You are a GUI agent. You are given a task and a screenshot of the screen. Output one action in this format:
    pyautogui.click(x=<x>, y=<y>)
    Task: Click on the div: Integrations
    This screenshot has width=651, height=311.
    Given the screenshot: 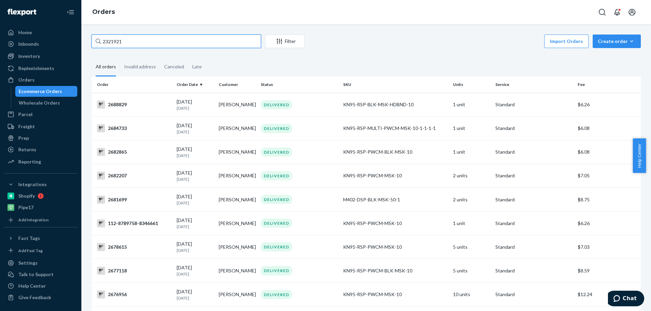 What is the action you would take?
    pyautogui.click(x=33, y=185)
    